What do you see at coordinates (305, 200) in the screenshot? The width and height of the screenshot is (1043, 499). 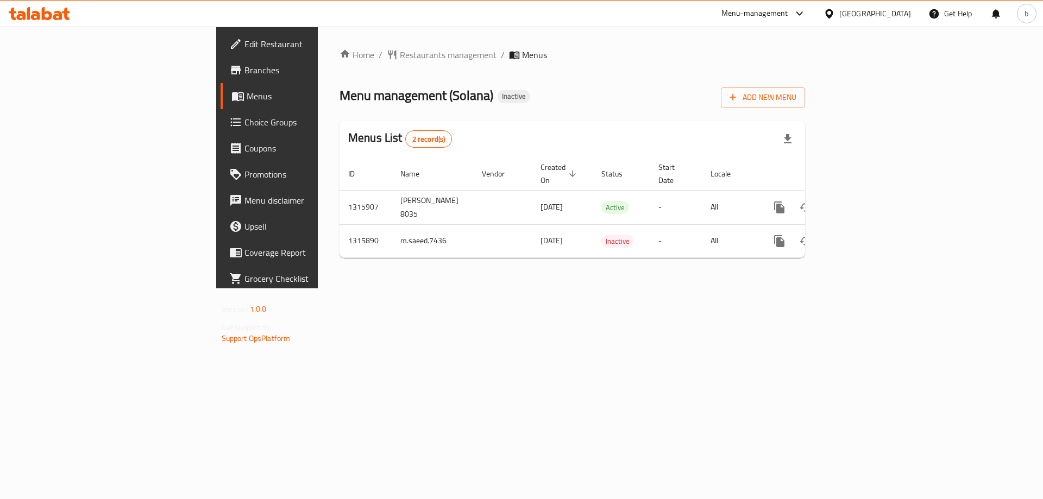 I see `a: Menu disclaimer` at bounding box center [305, 200].